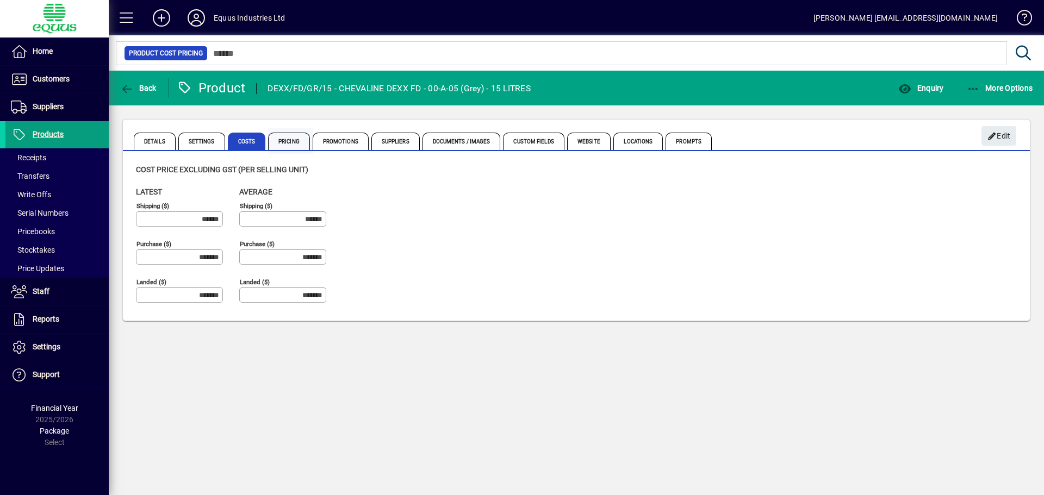  Describe the element at coordinates (211, 88) in the screenshot. I see `div: Product` at that location.